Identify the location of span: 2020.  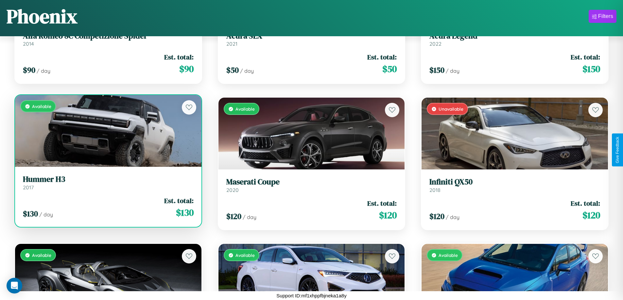
(232, 190).